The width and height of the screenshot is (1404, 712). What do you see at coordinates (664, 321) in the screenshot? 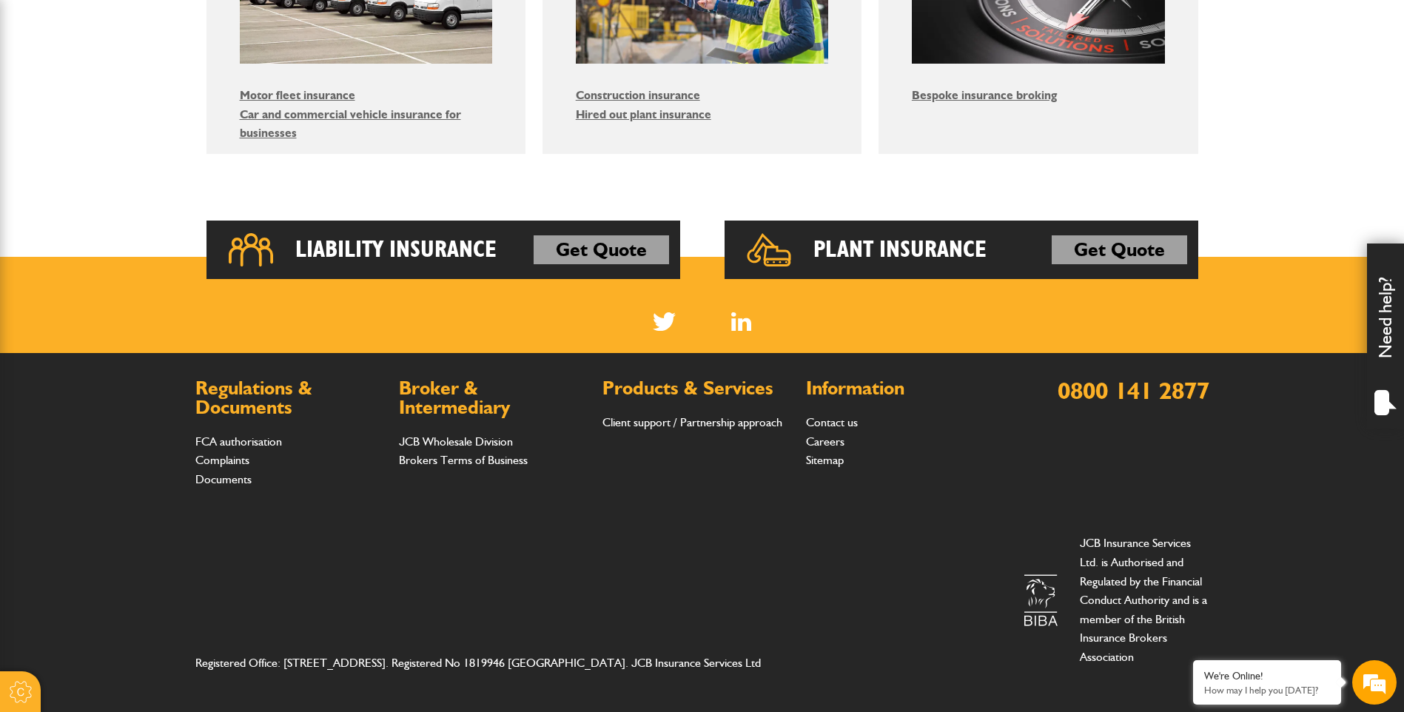
I see `a: Twitter` at bounding box center [664, 321].